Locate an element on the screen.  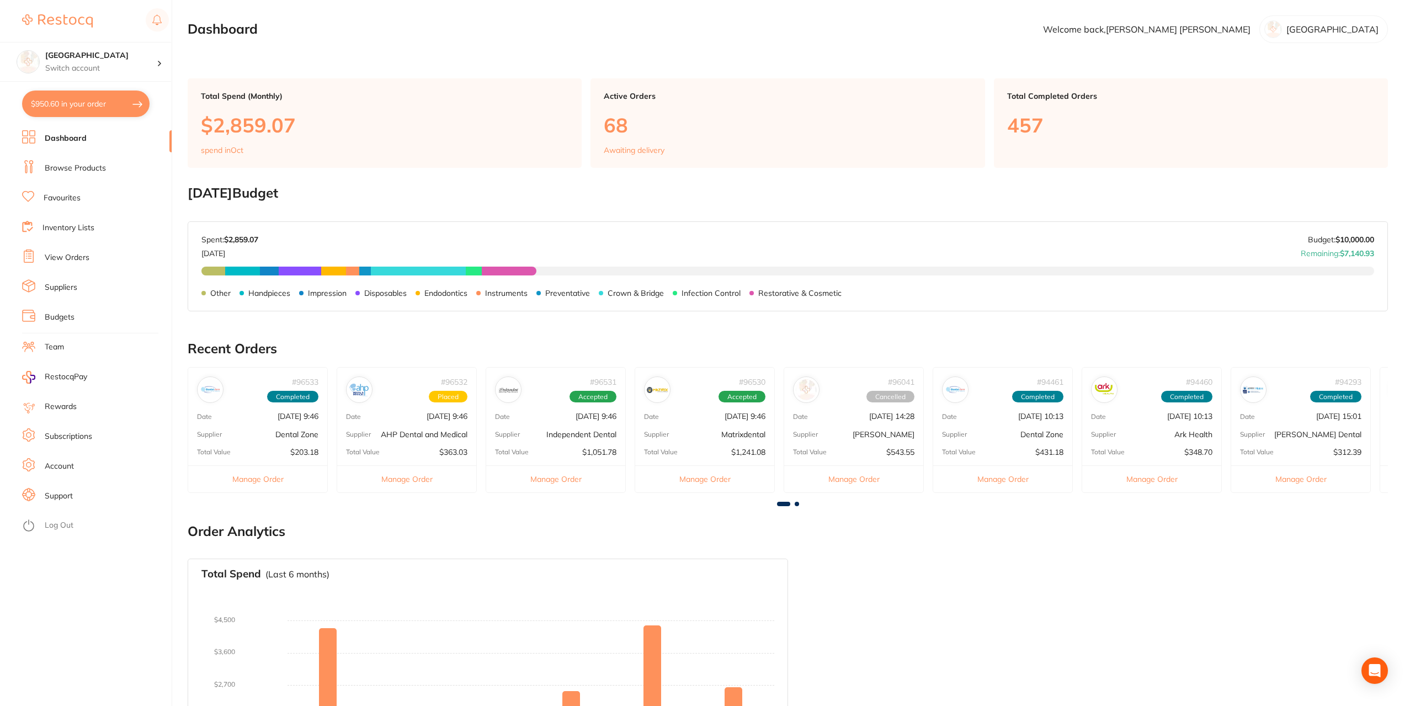
p: Preventative is located at coordinates (567, 293).